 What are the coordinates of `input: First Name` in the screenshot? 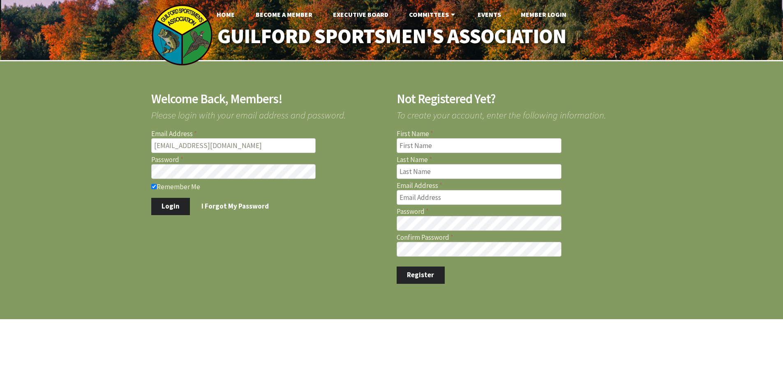 It's located at (479, 145).